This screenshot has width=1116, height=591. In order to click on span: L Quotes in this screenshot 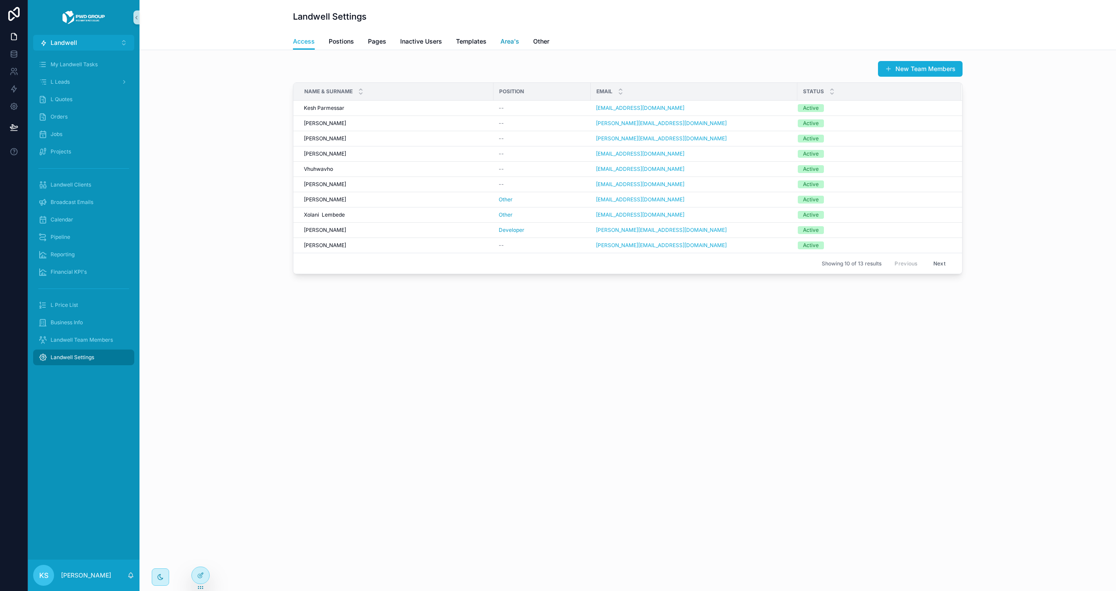, I will do `click(61, 99)`.